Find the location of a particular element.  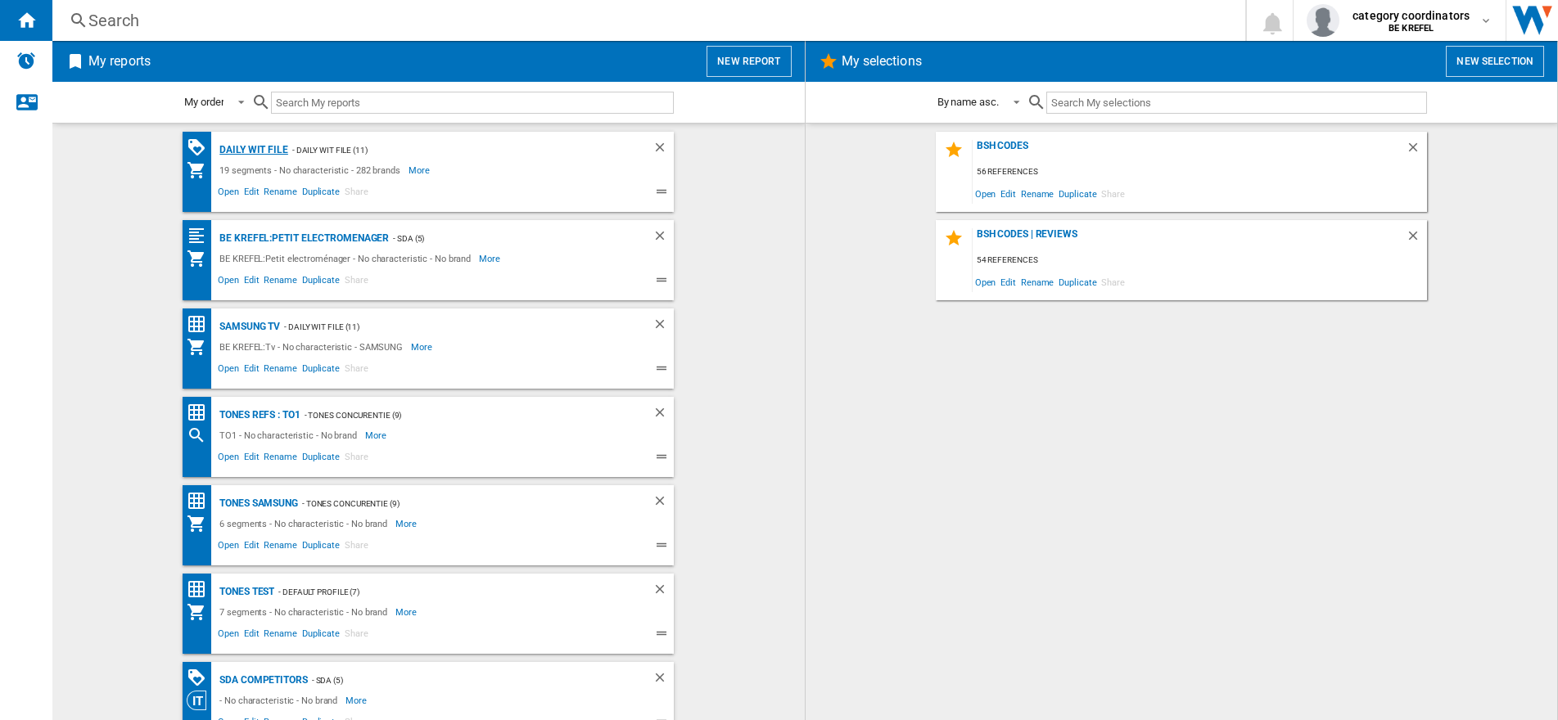

div: My order is located at coordinates (204, 102).